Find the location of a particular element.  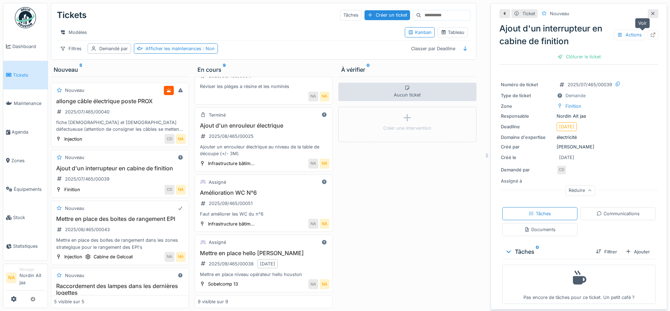

a: Dashboard is located at coordinates (25, 46).